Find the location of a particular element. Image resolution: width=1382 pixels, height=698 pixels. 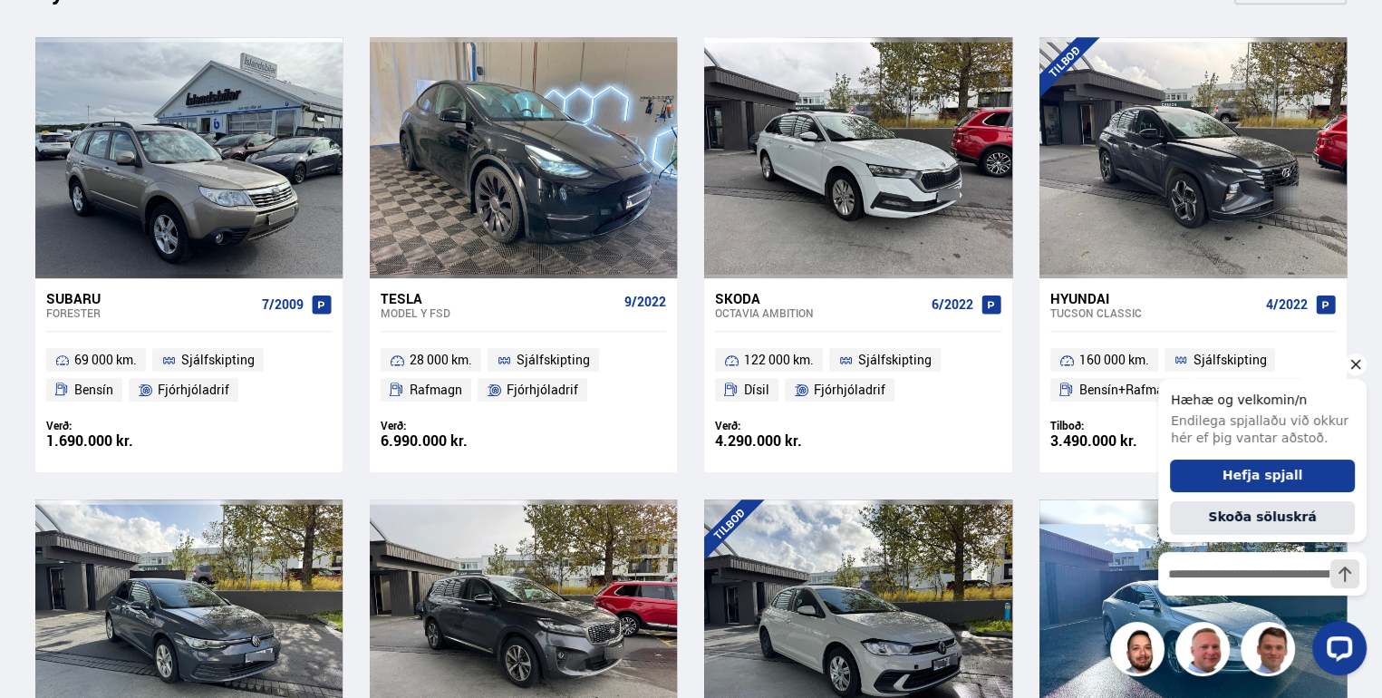

img: nhp88E3Fdnt1Opn2.png is located at coordinates (1140, 652).